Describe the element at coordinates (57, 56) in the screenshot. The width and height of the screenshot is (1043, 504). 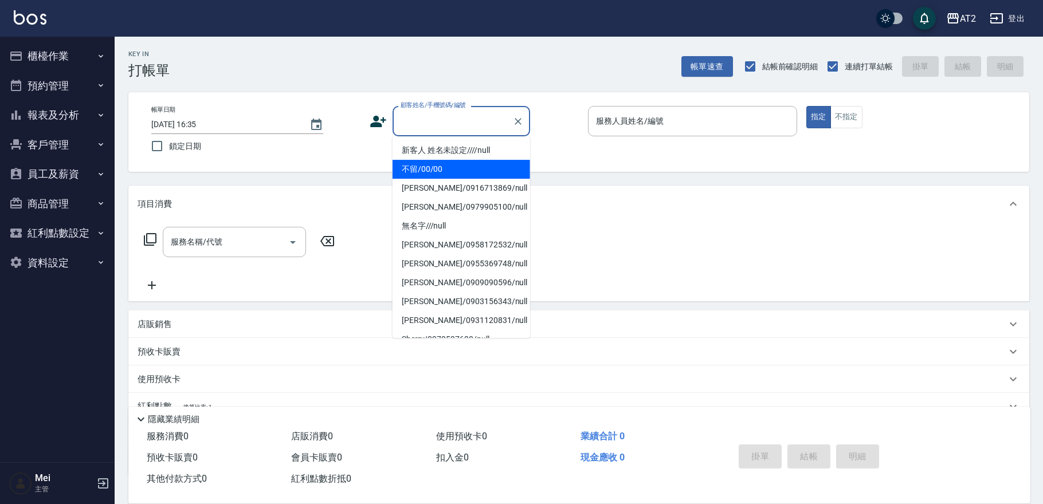
I see `button: 櫃檯作業` at that location.